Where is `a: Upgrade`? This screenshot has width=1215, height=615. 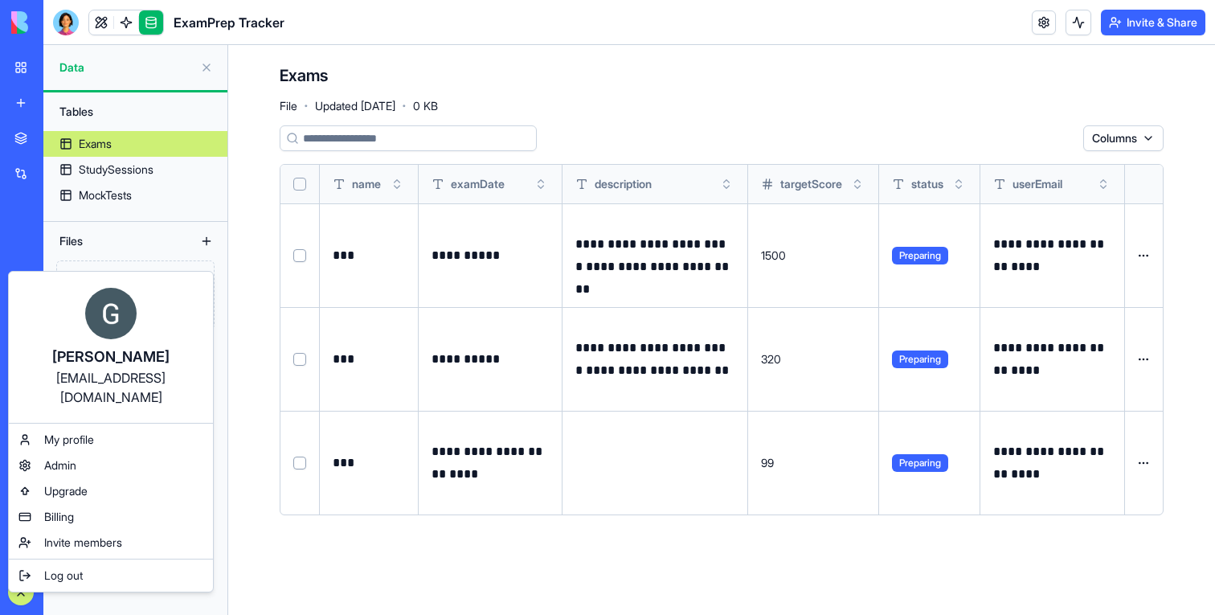
a: Upgrade is located at coordinates (111, 491).